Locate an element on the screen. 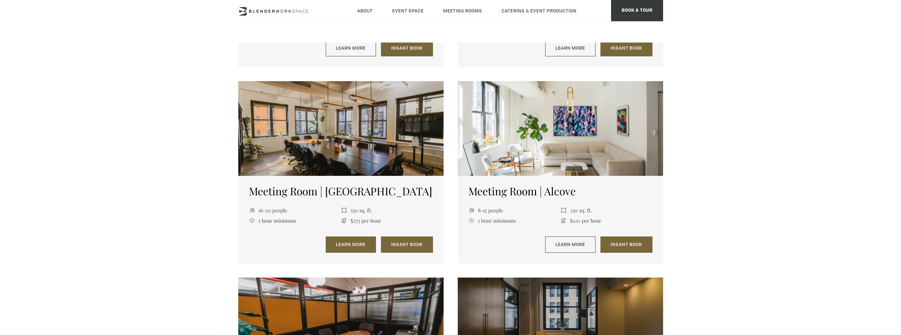  li: 250 sq. ft. is located at coordinates (607, 210).